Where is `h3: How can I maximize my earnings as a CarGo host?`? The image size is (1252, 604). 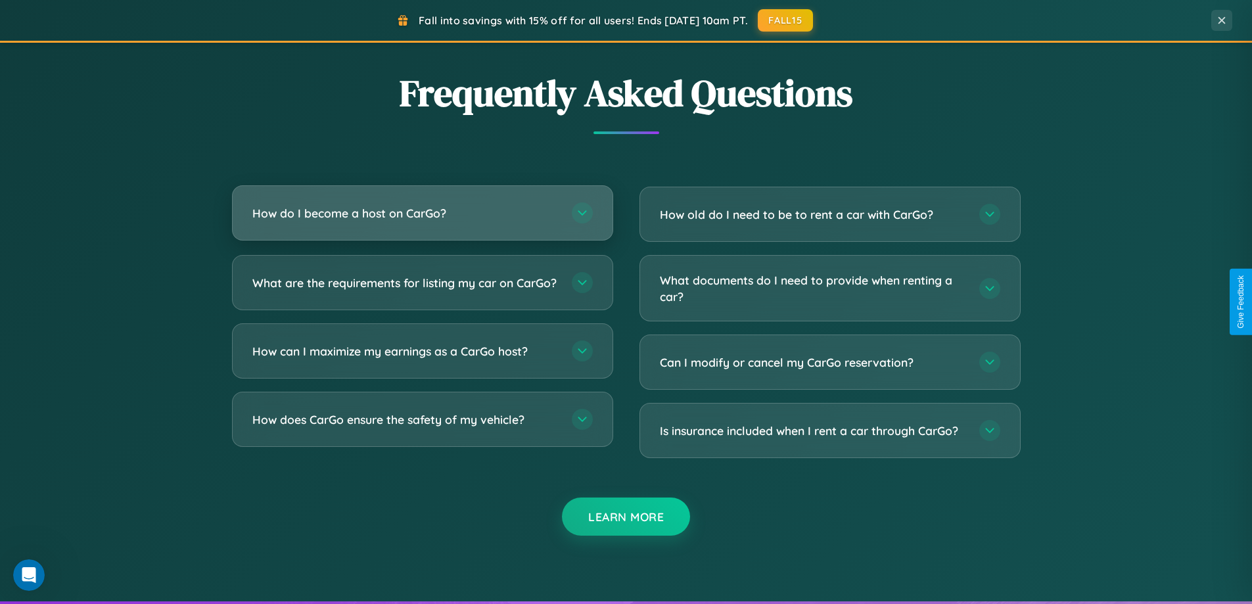
h3: How can I maximize my earnings as a CarGo host? is located at coordinates (405, 351).